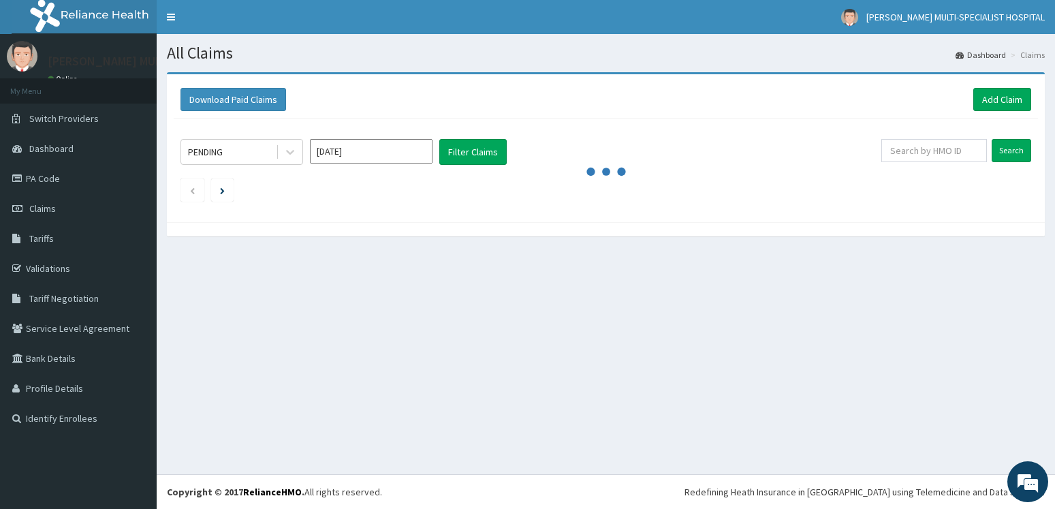 The image size is (1055, 509). Describe the element at coordinates (1026, 54) in the screenshot. I see `li: Claims` at that location.